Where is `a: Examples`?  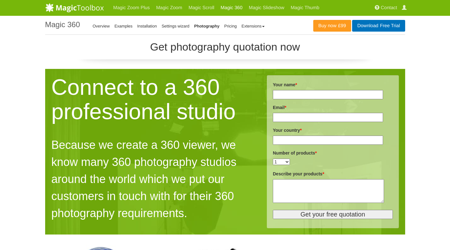
a: Examples is located at coordinates (123, 26).